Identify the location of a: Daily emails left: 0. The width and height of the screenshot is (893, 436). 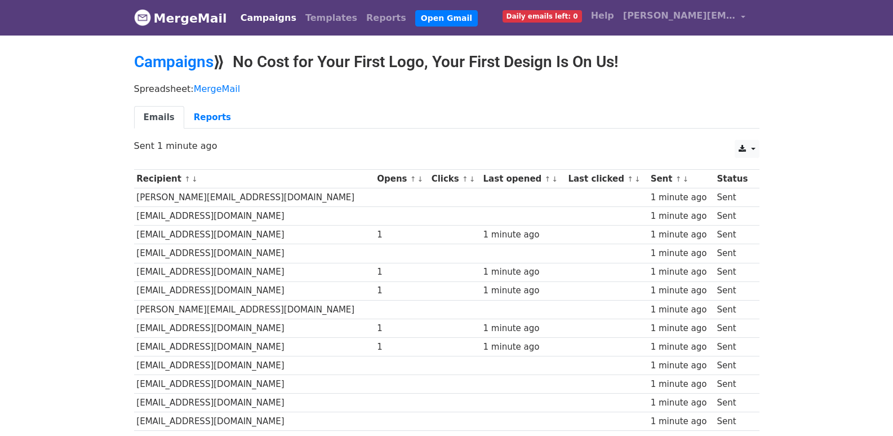
(542, 16).